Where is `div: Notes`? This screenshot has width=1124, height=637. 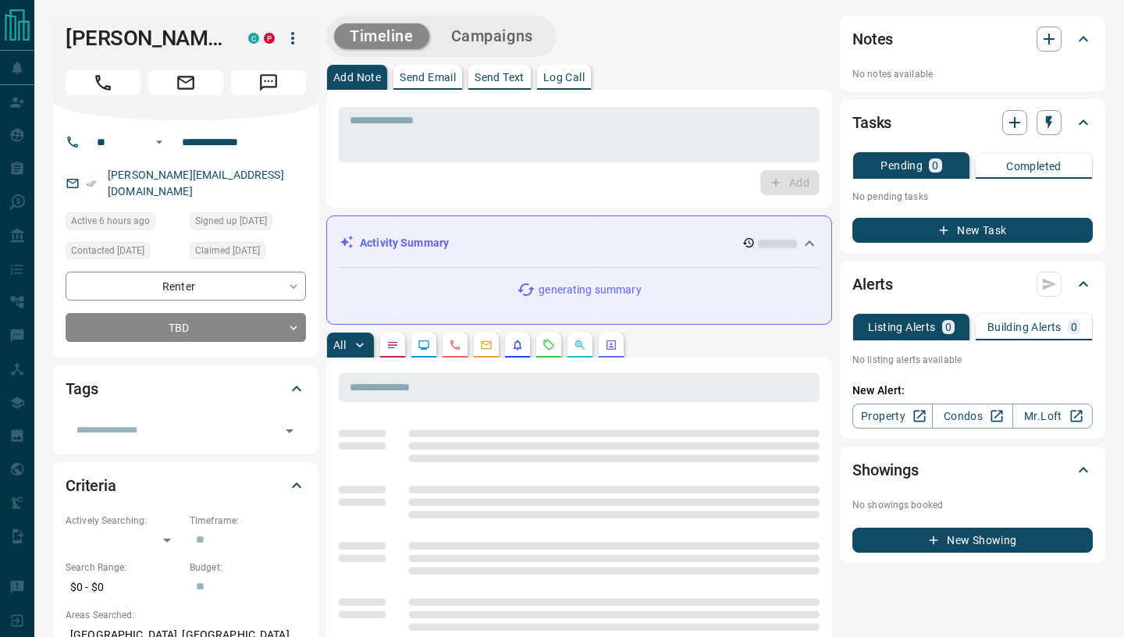 div: Notes is located at coordinates (973, 39).